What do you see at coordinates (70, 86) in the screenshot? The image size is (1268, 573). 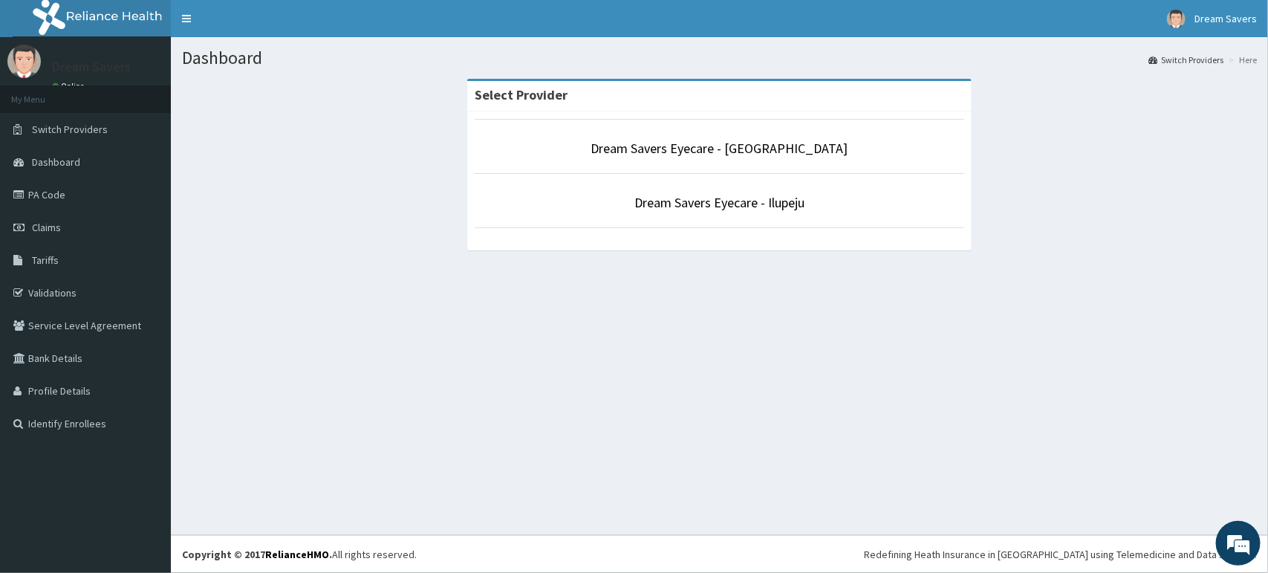 I see `a: Online` at bounding box center [70, 86].